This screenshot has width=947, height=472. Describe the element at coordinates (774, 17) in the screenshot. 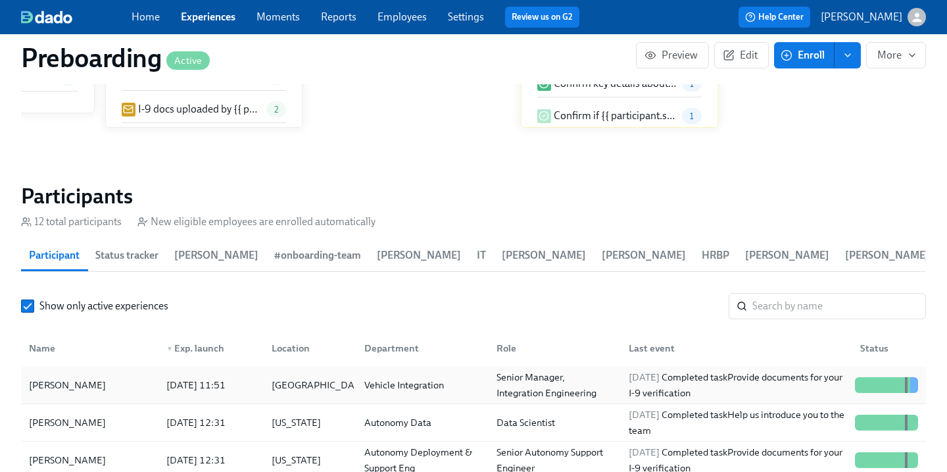

I see `button: Help Center` at that location.